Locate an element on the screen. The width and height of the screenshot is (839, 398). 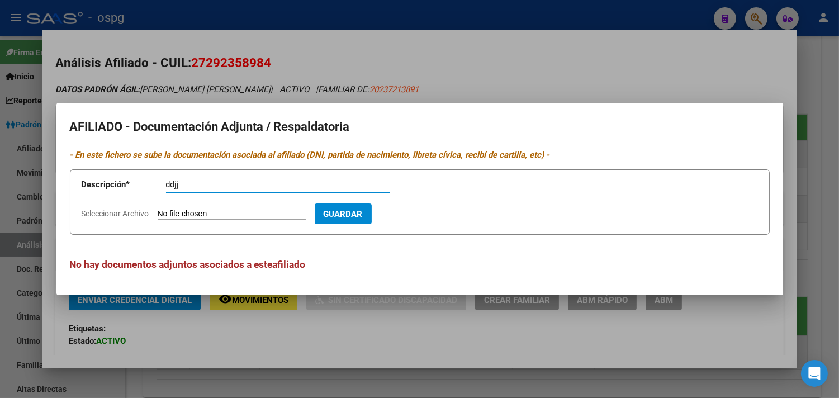
button: Guardar is located at coordinates (343, 214).